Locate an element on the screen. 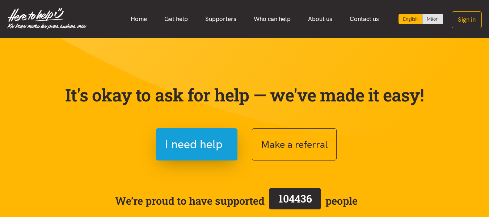 This screenshot has width=489, height=217. a: Who can help is located at coordinates (272, 19).